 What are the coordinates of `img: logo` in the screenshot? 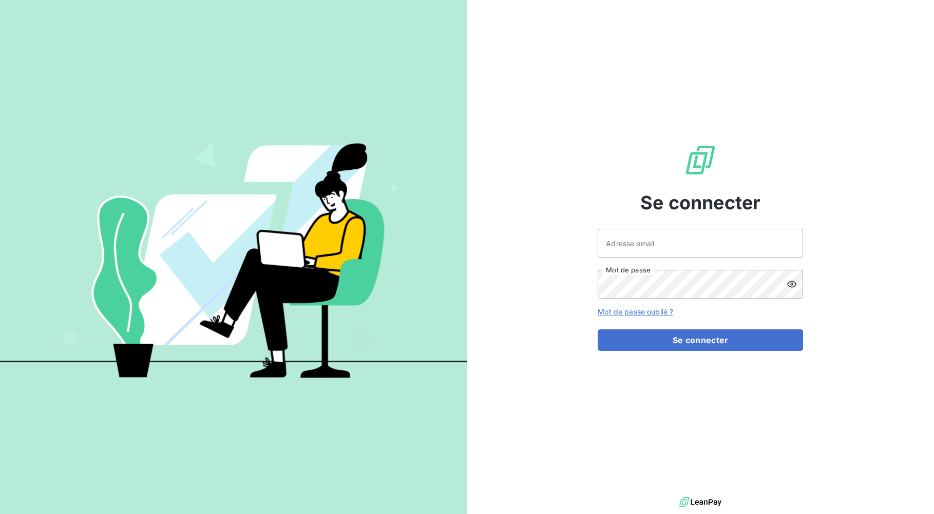 It's located at (700, 502).